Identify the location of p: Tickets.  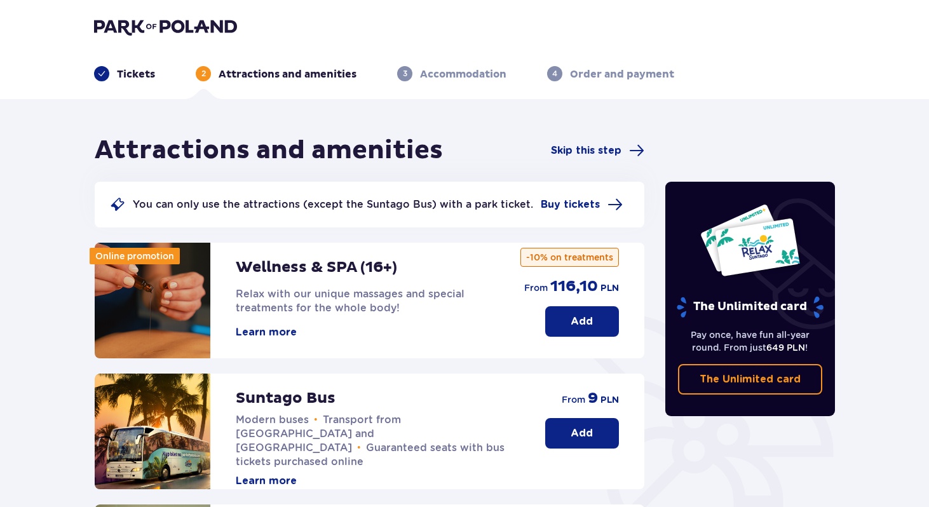
(136, 74).